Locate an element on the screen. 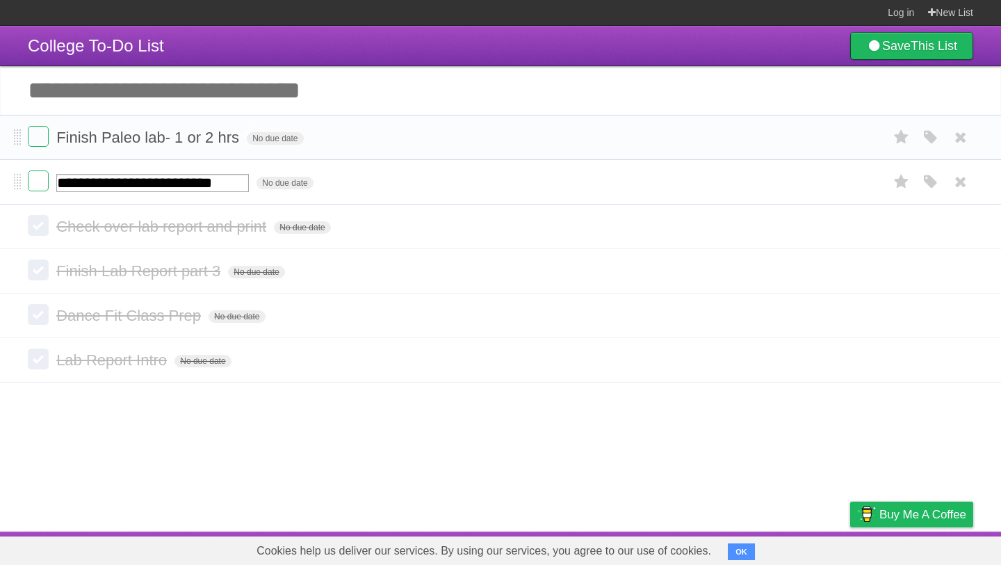  span: Cookies help us deliver our services. By using our services, you agree to our use of cookies. is located at coordinates (484, 551).